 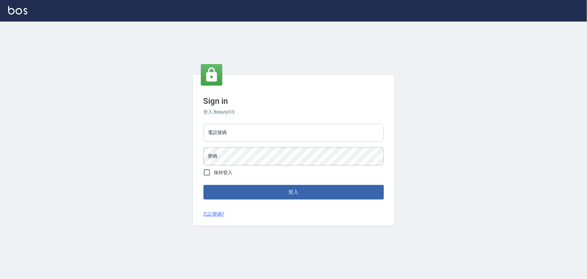 What do you see at coordinates (294, 112) in the screenshot?
I see `h6: 登入 BeautyOS` at bounding box center [294, 112].